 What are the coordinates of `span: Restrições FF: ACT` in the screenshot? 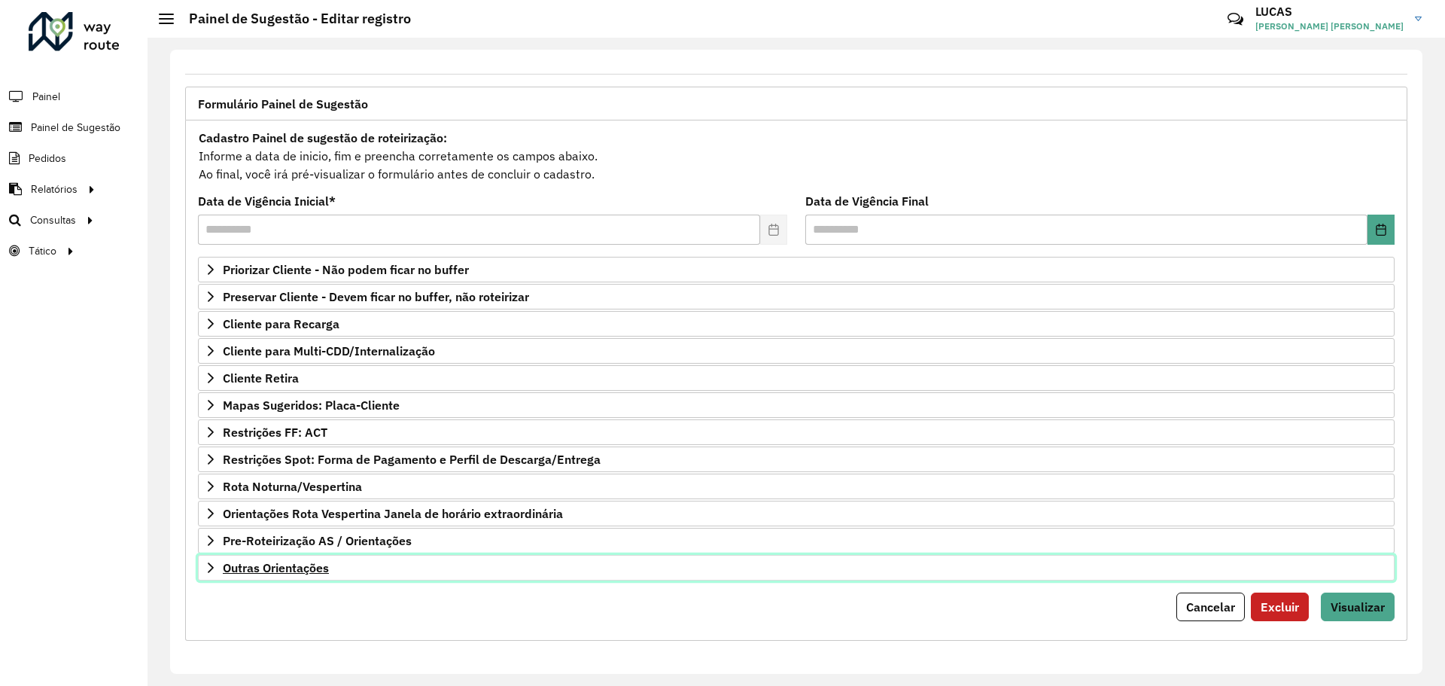 It's located at (275, 432).